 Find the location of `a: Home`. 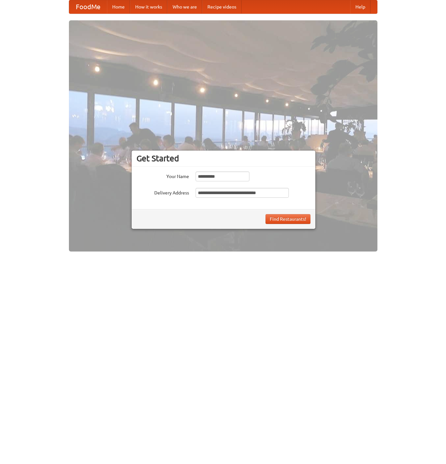

a: Home is located at coordinates (118, 7).